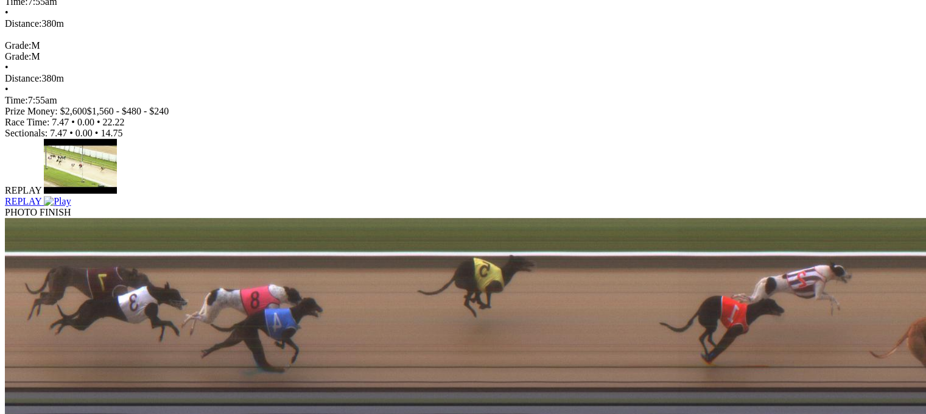 This screenshot has height=414, width=926. I want to click on img: Play, so click(57, 202).